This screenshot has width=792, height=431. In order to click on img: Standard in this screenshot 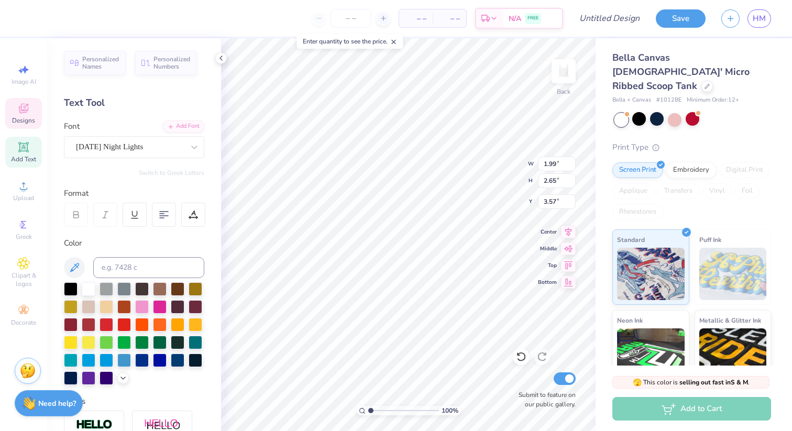, I will do `click(651, 274)`.